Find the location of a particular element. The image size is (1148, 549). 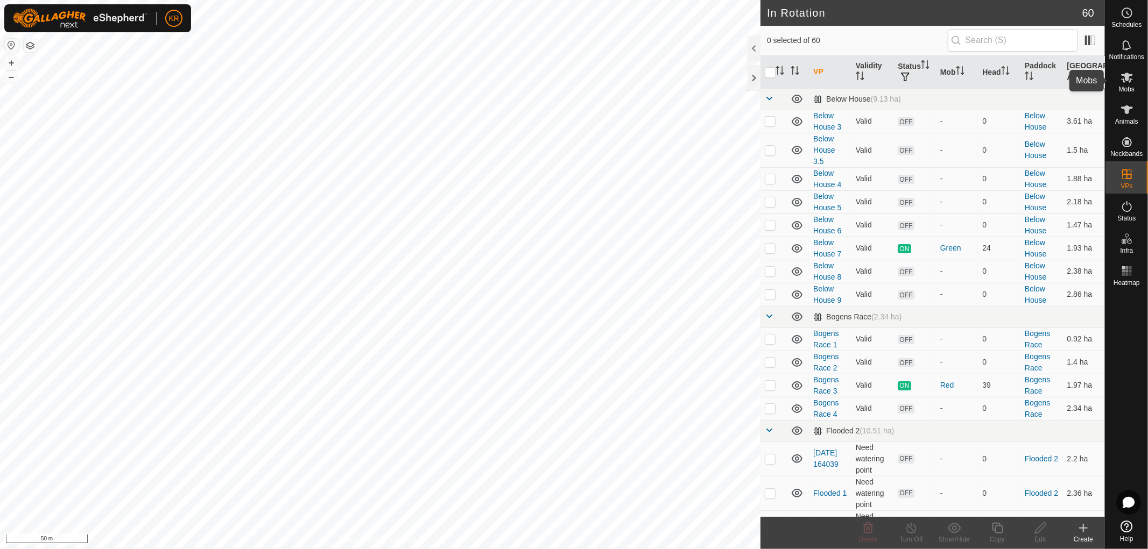

th: VP is located at coordinates (830, 72).